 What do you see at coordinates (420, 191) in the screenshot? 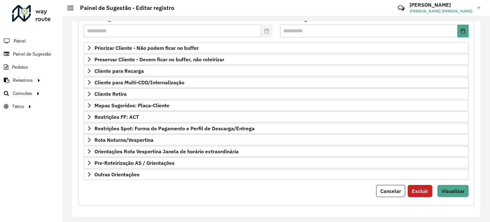
I see `button: Excluir` at bounding box center [420, 191].